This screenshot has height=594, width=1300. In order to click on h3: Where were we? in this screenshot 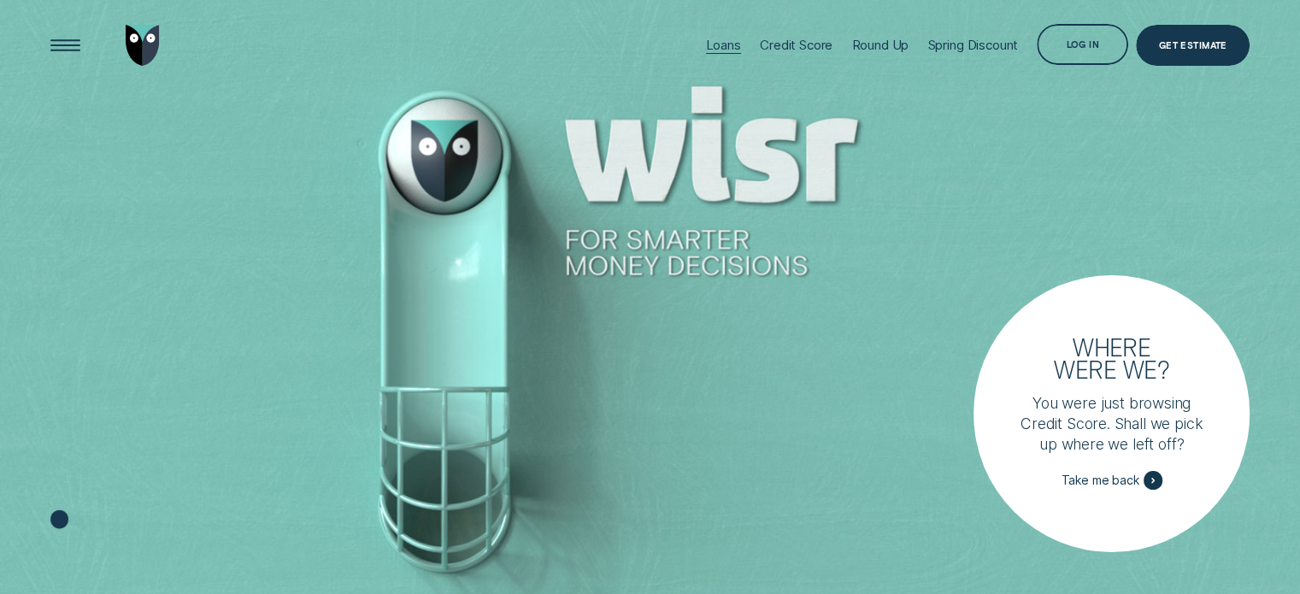, I will do `click(1111, 358)`.